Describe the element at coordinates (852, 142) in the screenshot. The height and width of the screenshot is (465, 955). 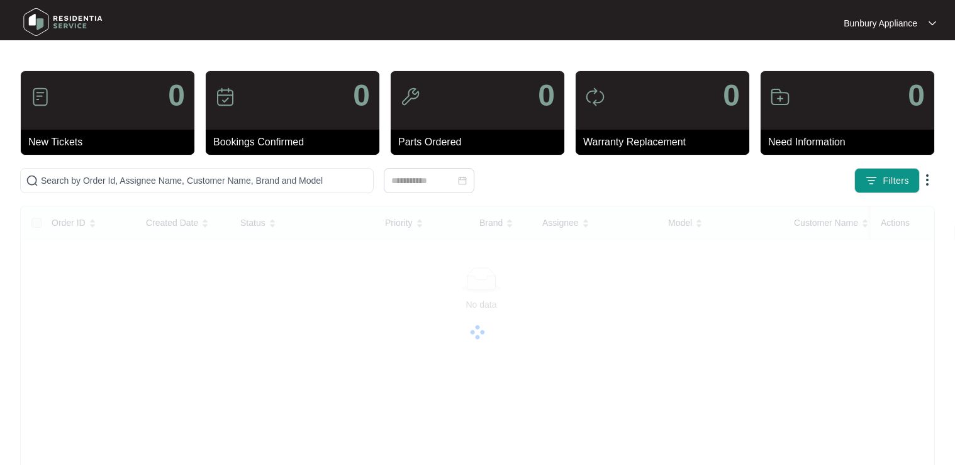
I see `p: Need Information` at that location.